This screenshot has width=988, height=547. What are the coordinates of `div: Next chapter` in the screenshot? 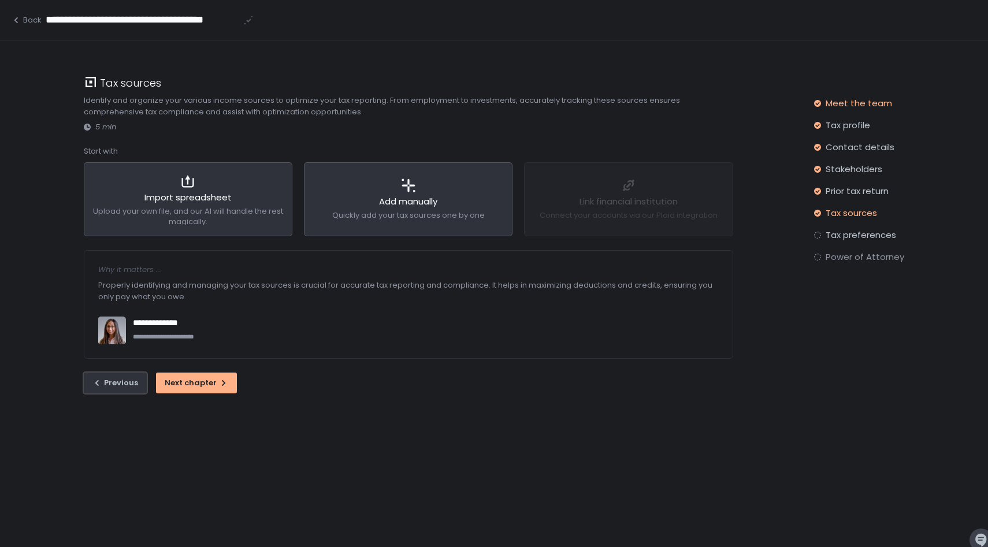 It's located at (197, 383).